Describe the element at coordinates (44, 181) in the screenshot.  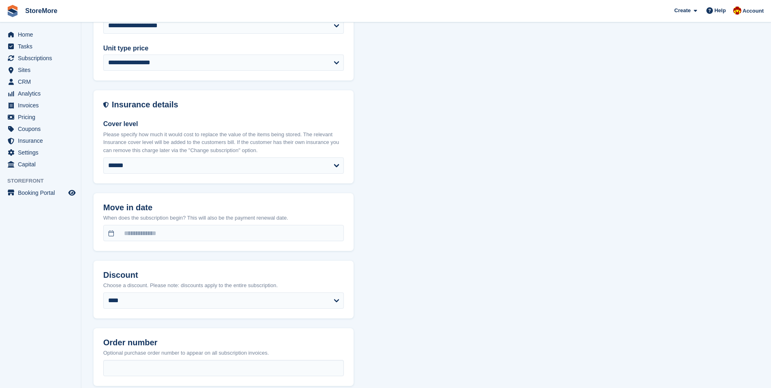
I see `span: Storefront` at that location.